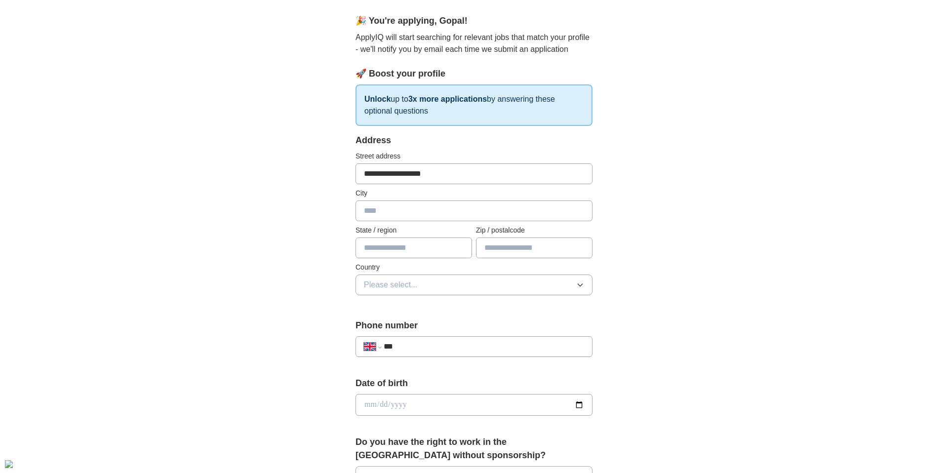 The image size is (948, 473). What do you see at coordinates (9, 464) in the screenshot?
I see `div: Cookie consent button` at bounding box center [9, 464].